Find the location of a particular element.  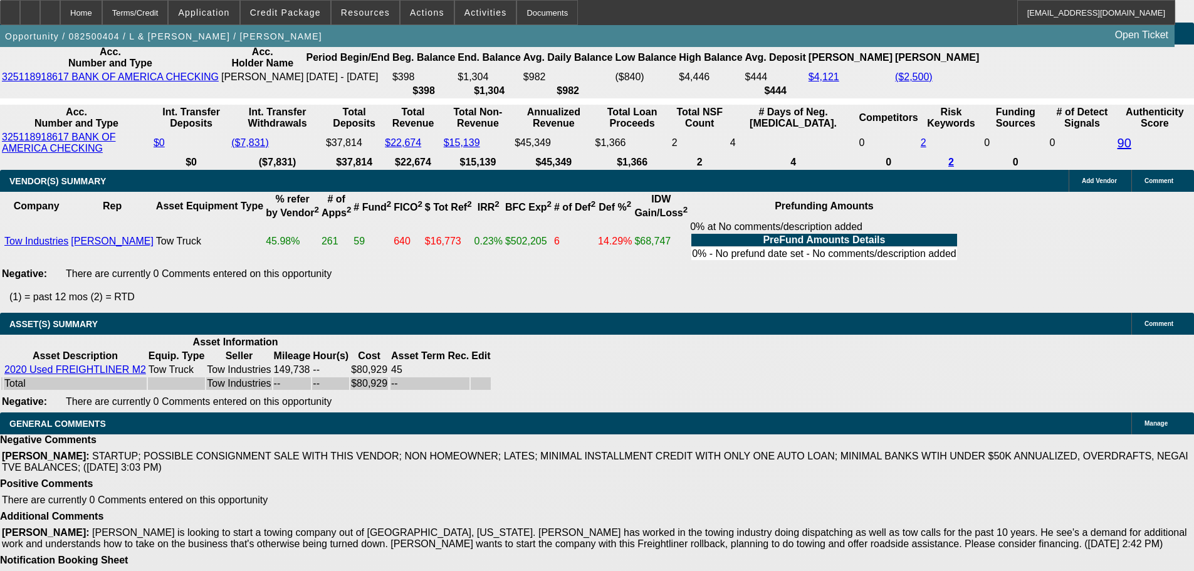

th: $37,814 is located at coordinates (354, 162).